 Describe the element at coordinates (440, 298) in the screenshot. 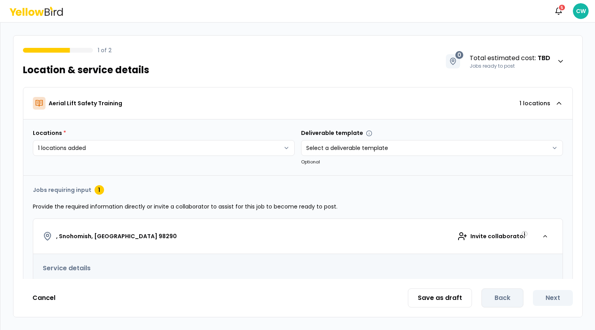

I see `button: Save as draft` at that location.